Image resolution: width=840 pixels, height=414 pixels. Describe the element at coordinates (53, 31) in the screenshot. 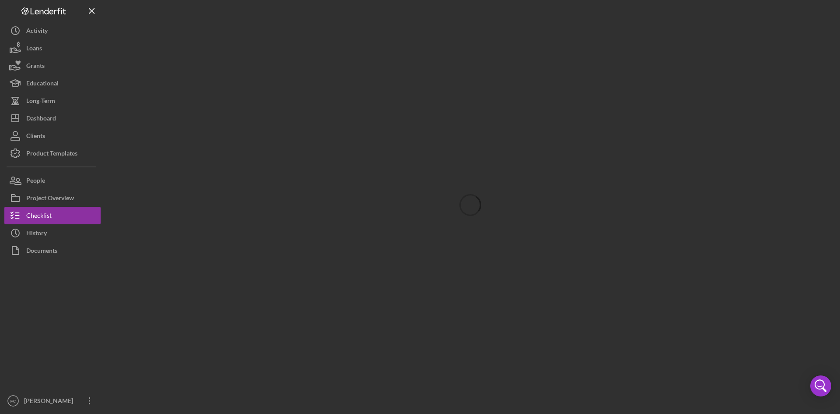

I see `button: Activity` at that location.